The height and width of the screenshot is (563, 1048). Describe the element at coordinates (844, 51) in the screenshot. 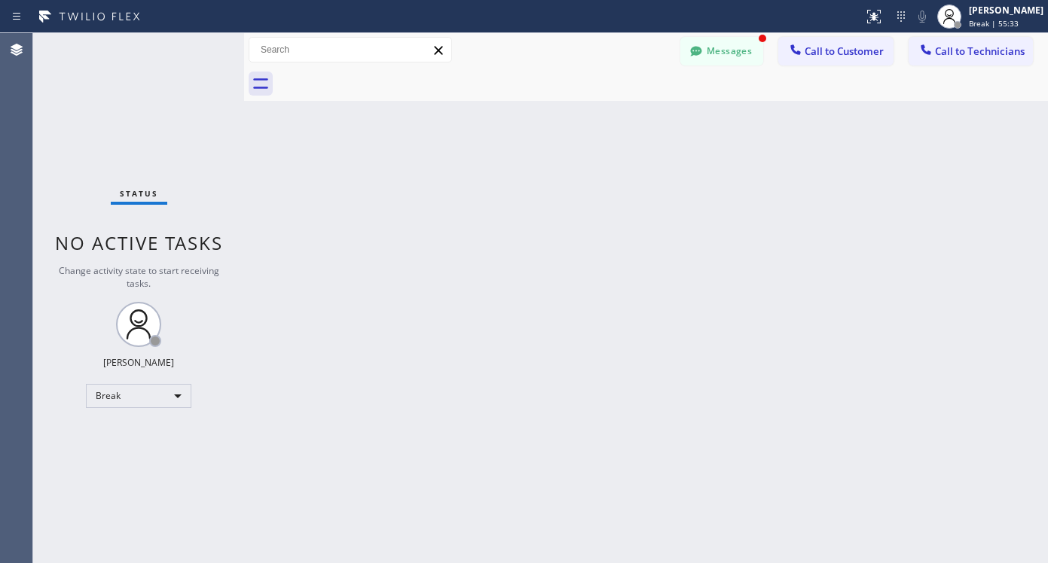

I see `span: Call to Customer` at that location.